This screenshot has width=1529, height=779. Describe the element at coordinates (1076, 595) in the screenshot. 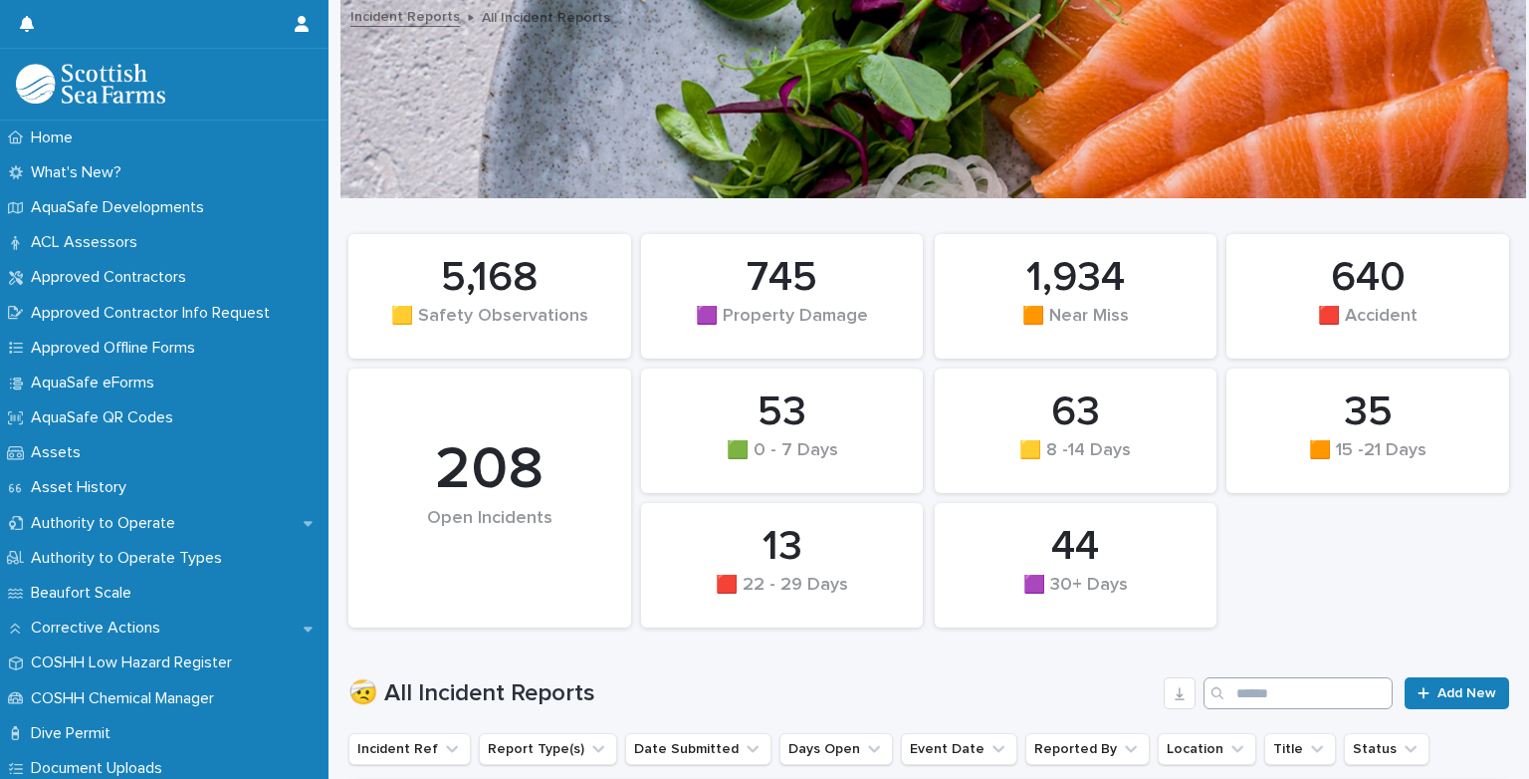

I see `div: 🟪 30+ Days` at that location.